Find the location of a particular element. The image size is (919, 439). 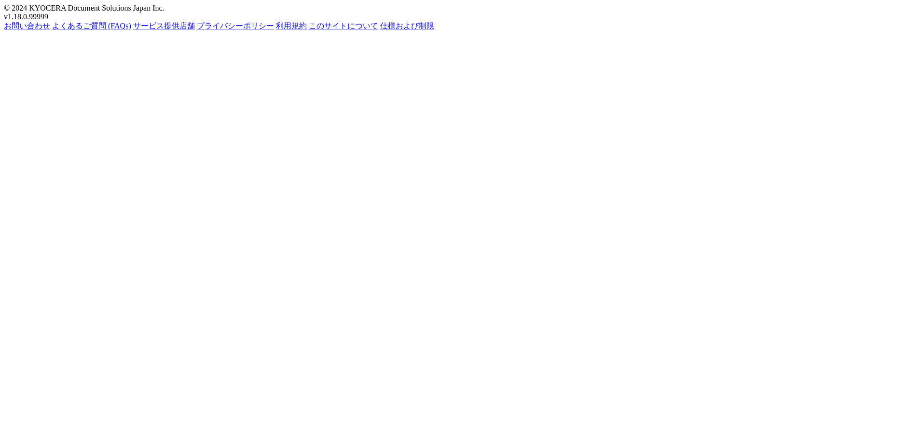

a: よくあるご質問 (FAQs) is located at coordinates (92, 26).